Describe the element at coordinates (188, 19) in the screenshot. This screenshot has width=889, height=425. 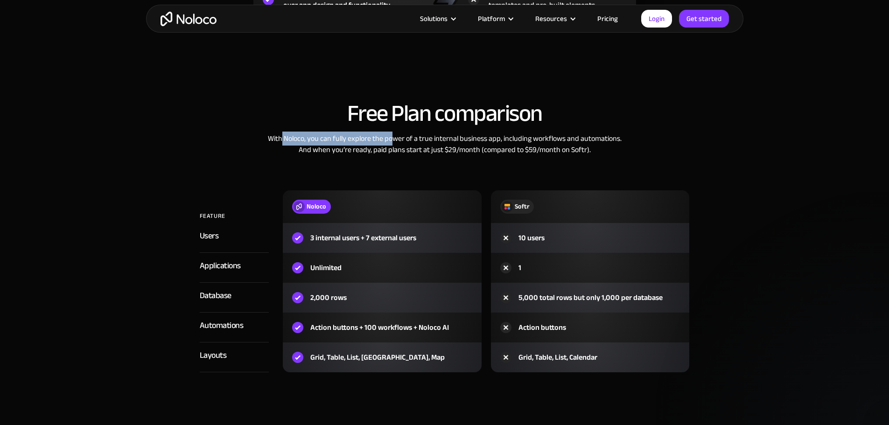
I see `a: home` at that location.